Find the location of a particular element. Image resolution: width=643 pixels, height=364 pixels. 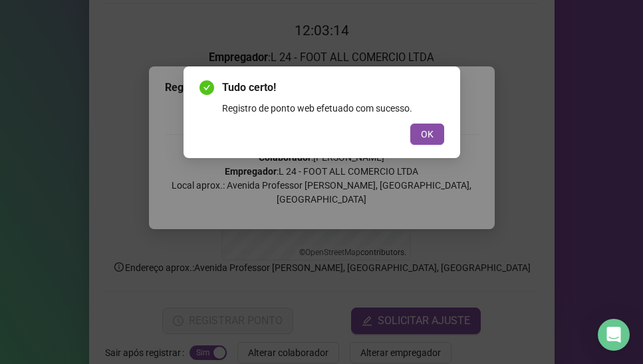

div: Registro de ponto web efetuado com sucesso. is located at coordinates (333, 108).